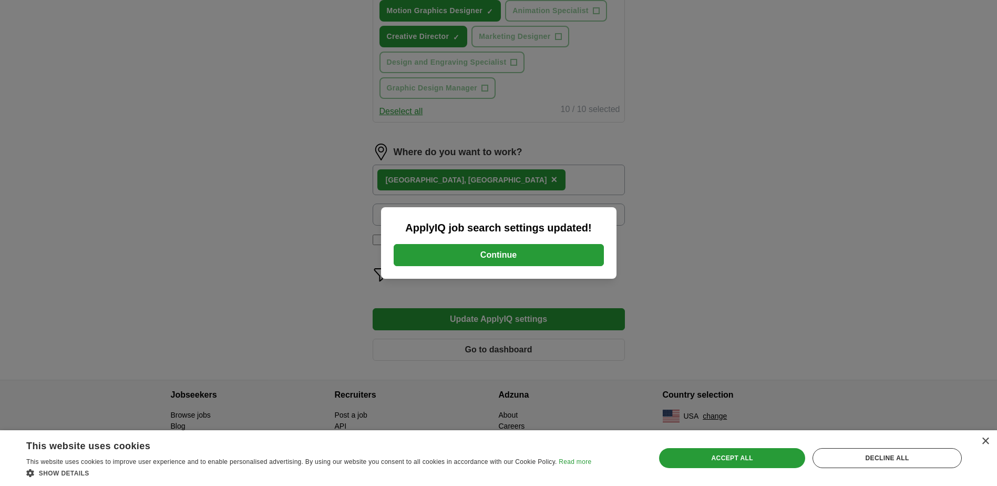 The height and width of the screenshot is (486, 997). I want to click on div: Decline all, so click(887, 458).